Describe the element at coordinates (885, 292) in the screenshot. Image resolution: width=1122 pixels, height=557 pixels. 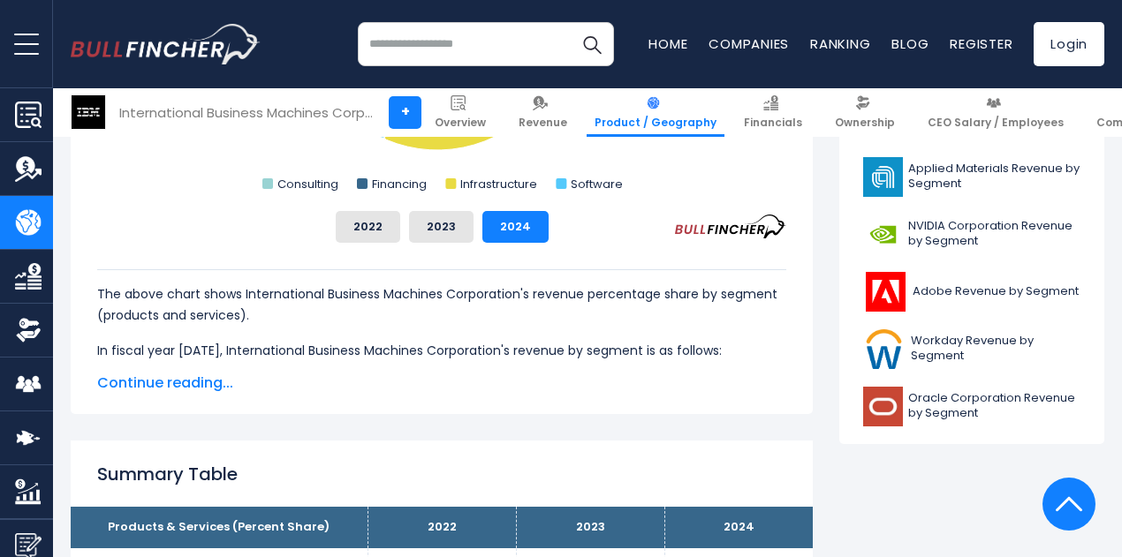
I see `img: ADBE logo` at that location.